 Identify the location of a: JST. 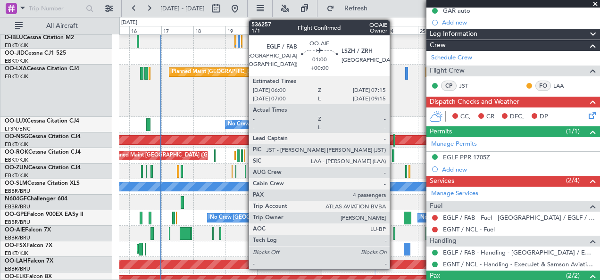
(470, 86).